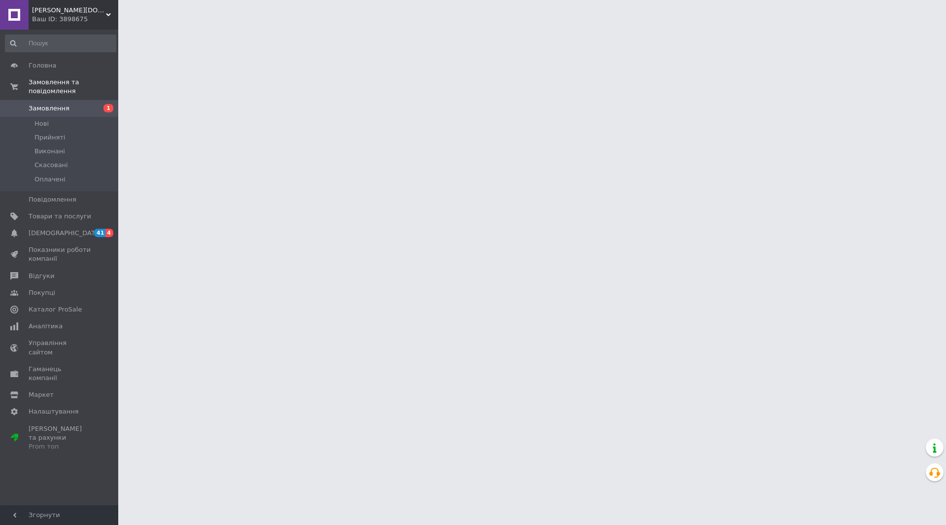  I want to click on span: casto.prom.ua, so click(69, 10).